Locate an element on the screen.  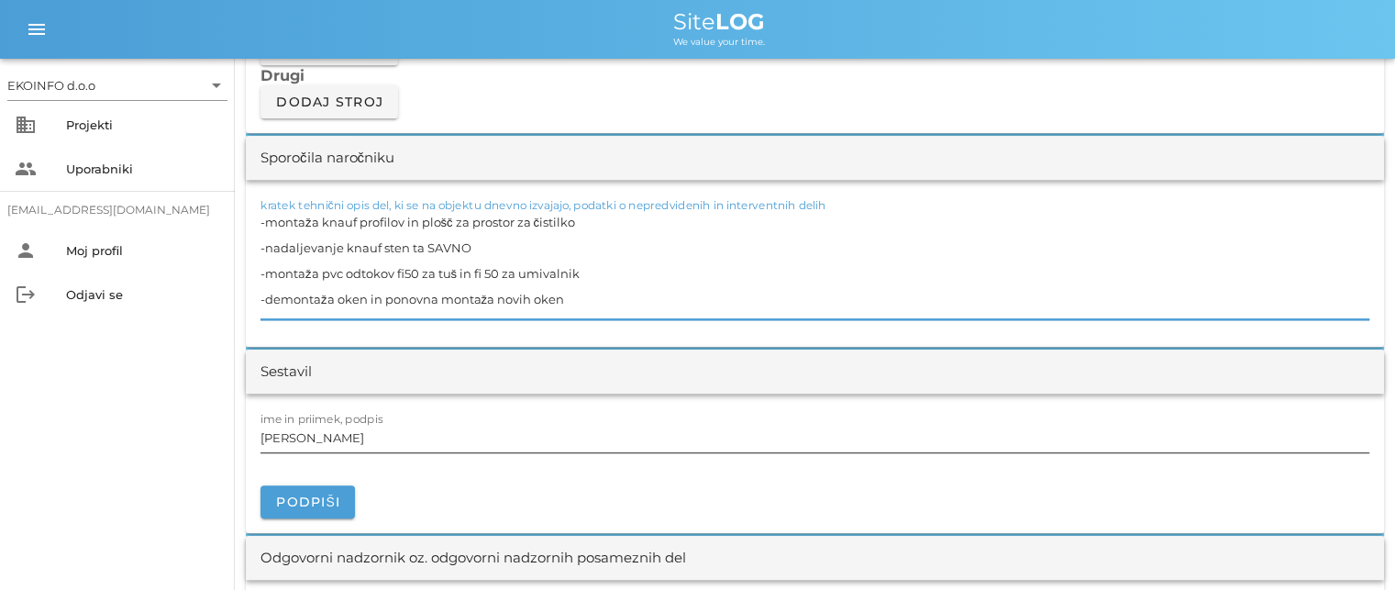
div: Moj profil is located at coordinates (143, 250).